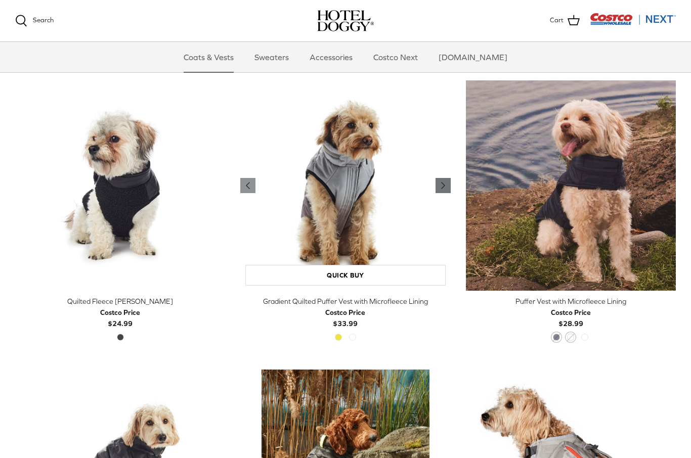 This screenshot has height=458, width=691. What do you see at coordinates (571, 301) in the screenshot?
I see `div: Puffer Vest with Microfleece Lining` at bounding box center [571, 301].